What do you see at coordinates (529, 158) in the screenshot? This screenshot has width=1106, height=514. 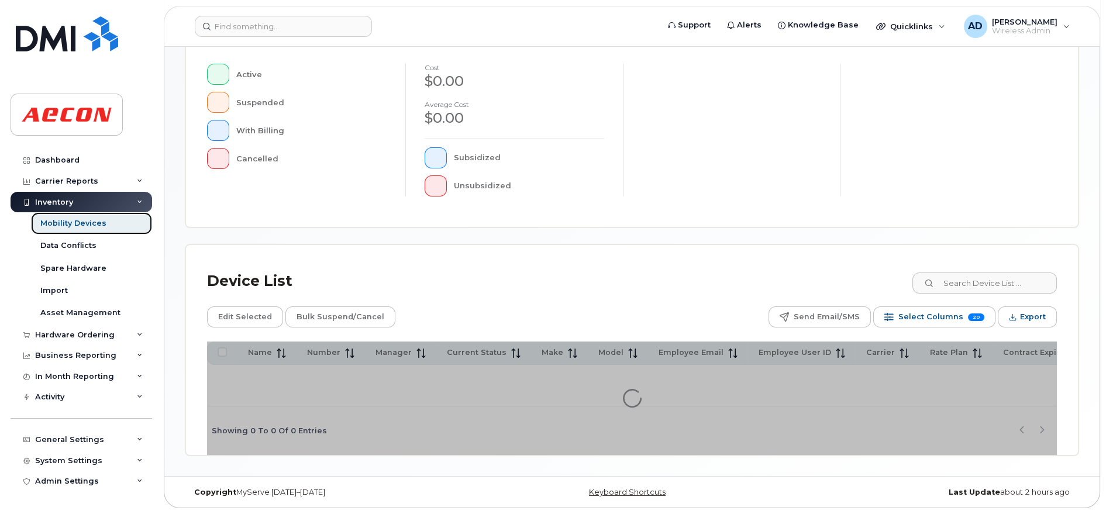 I see `div: Subsidized` at bounding box center [529, 158].